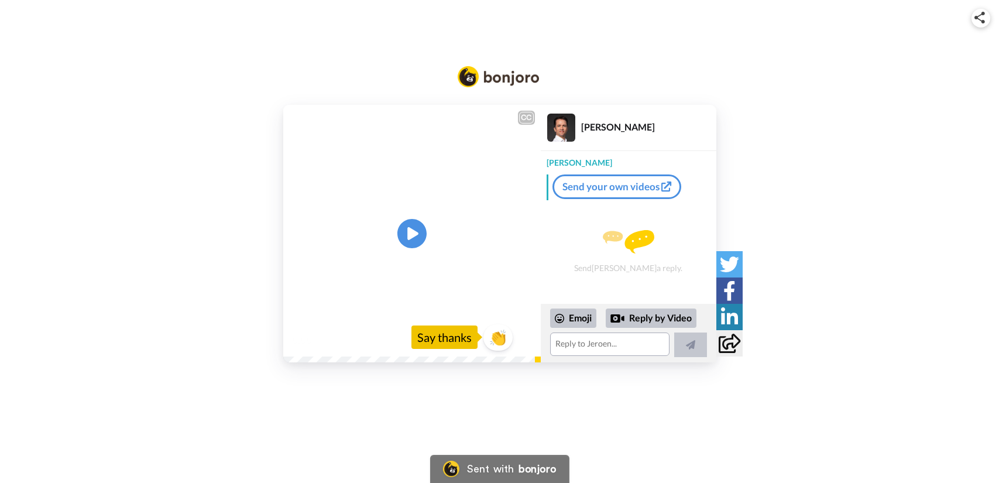  I want to click on img: Bonjoro Logo, so click(498, 77).